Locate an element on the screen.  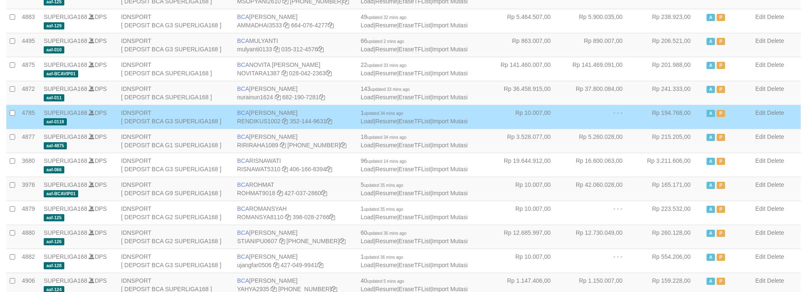
a: Copy NOVITARA1387 to clipboard is located at coordinates (285, 73).